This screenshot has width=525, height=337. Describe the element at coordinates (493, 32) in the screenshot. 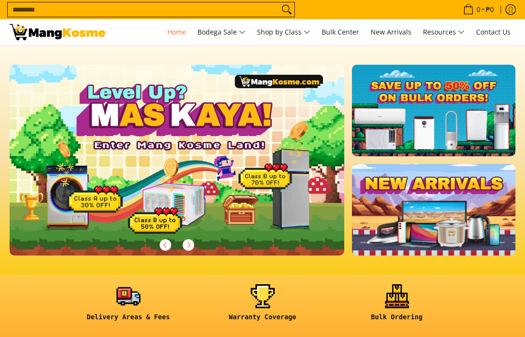

I see `span: Contact Us` at that location.